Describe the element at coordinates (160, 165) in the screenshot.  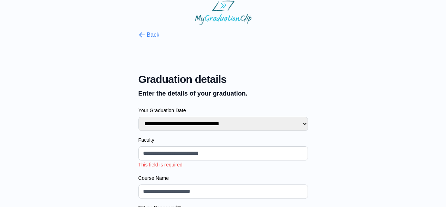
I see `span: This field is required` at that location.